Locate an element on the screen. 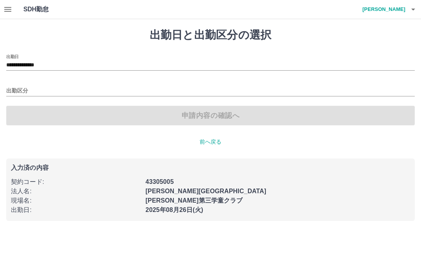  p: 入力済の内容 is located at coordinates (211, 168).